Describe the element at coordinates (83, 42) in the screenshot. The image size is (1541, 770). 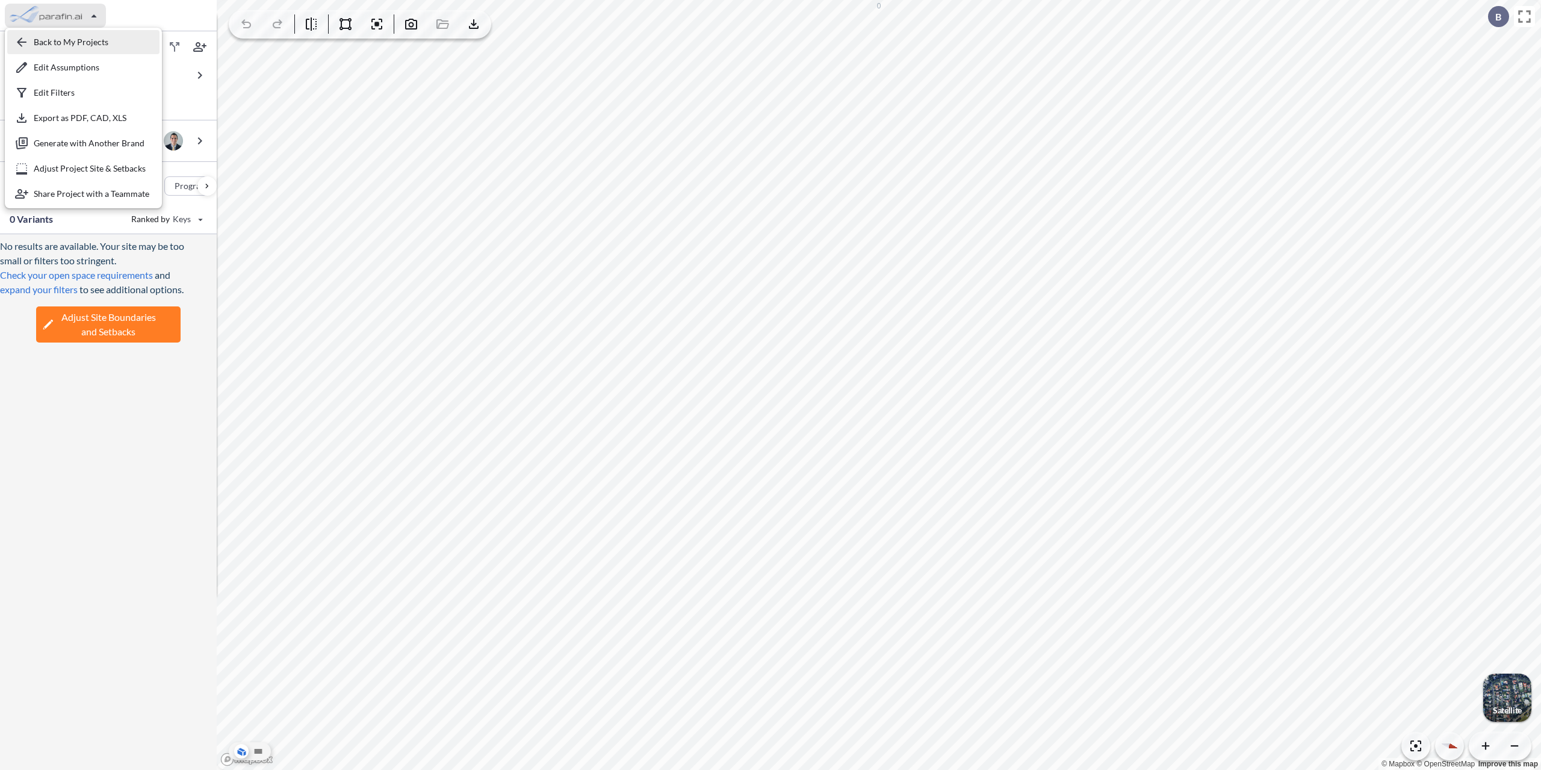
I see `button: Back to My Projects` at that location.